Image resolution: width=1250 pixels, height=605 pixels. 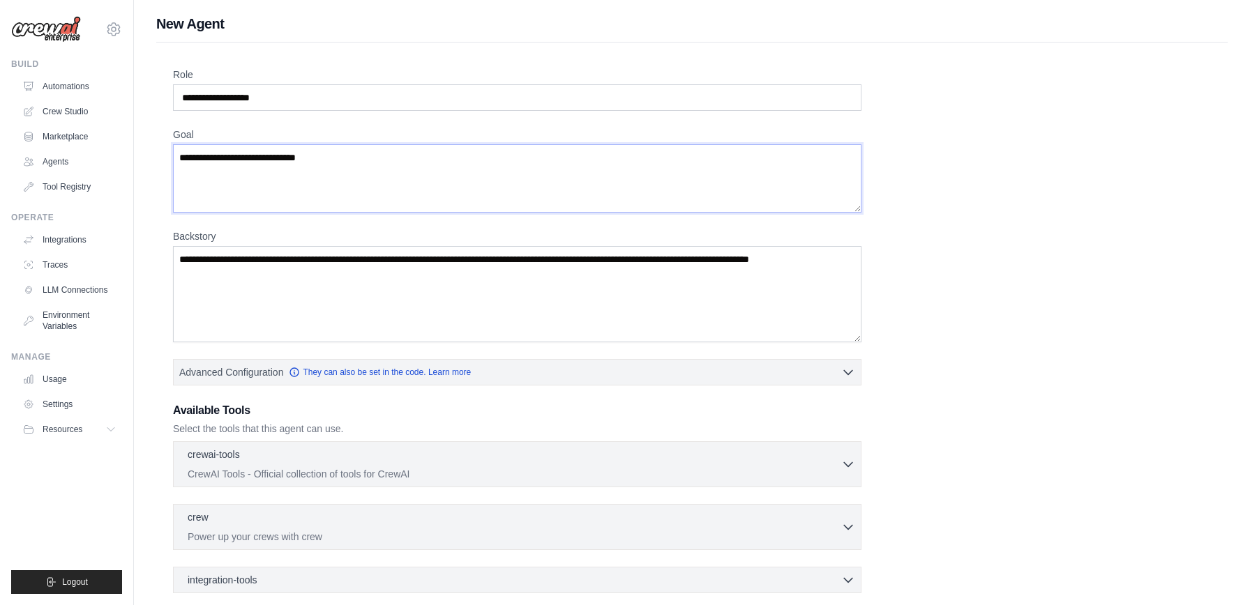 I want to click on span: Resources, so click(x=62, y=430).